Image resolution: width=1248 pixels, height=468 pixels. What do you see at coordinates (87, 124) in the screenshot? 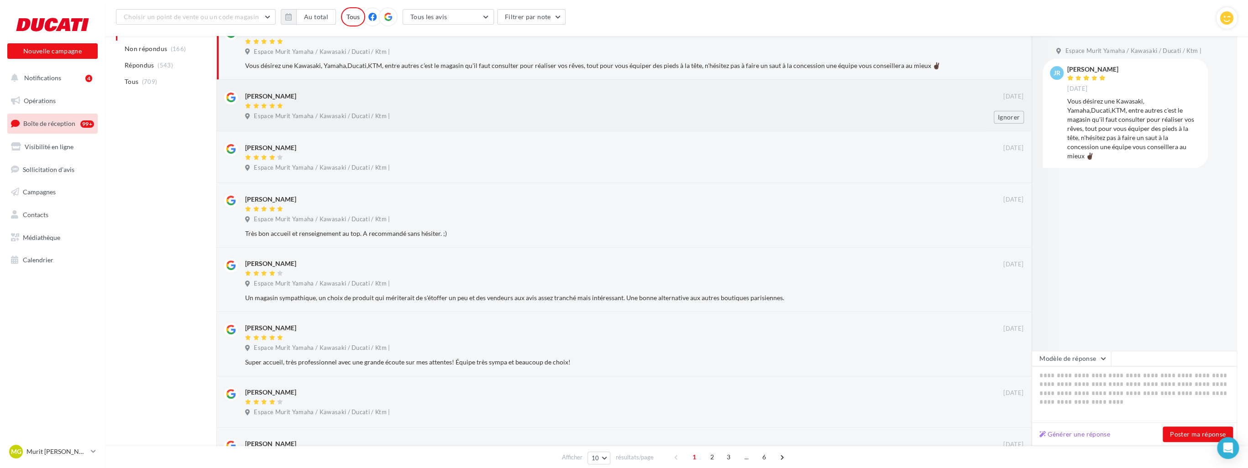
I see `div: 99+` at bounding box center [87, 124].